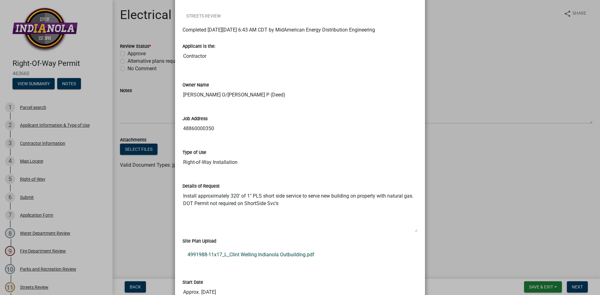  I want to click on a: Streets Review, so click(203, 17).